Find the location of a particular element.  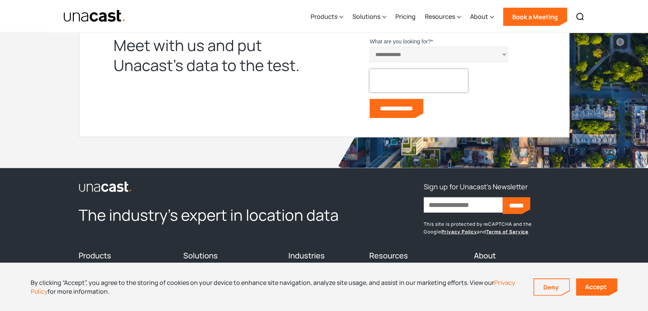

h4: About is located at coordinates (522, 256).